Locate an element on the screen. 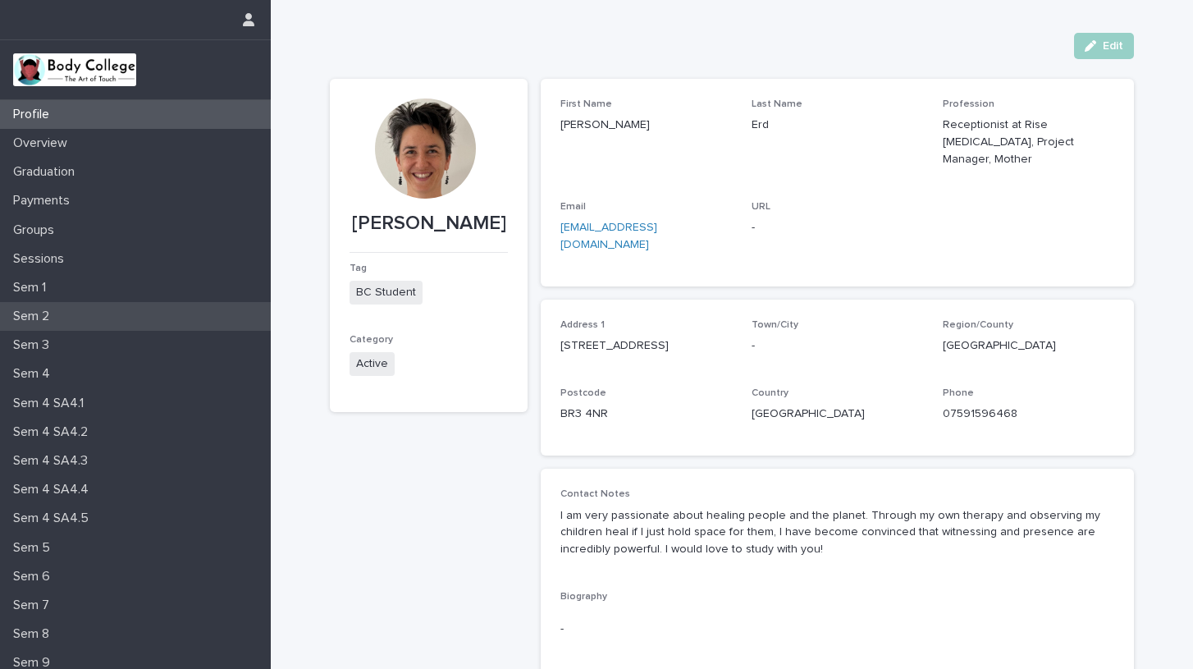  p: Overview is located at coordinates (43, 143).